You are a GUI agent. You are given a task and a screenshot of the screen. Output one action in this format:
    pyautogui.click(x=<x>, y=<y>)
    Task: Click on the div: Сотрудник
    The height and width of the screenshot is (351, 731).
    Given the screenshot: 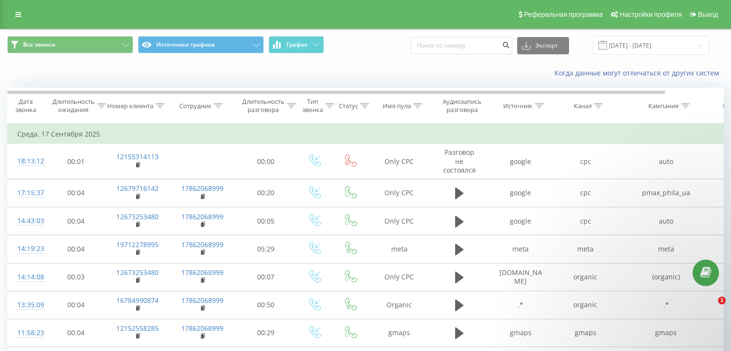 What is the action you would take?
    pyautogui.click(x=195, y=106)
    